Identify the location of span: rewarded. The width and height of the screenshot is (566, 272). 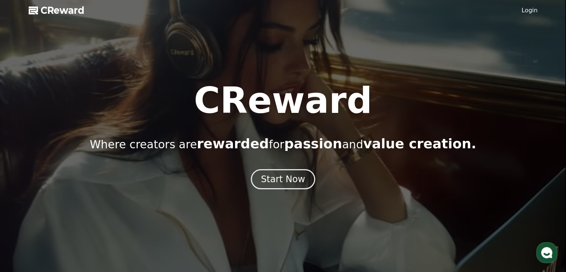
(233, 143).